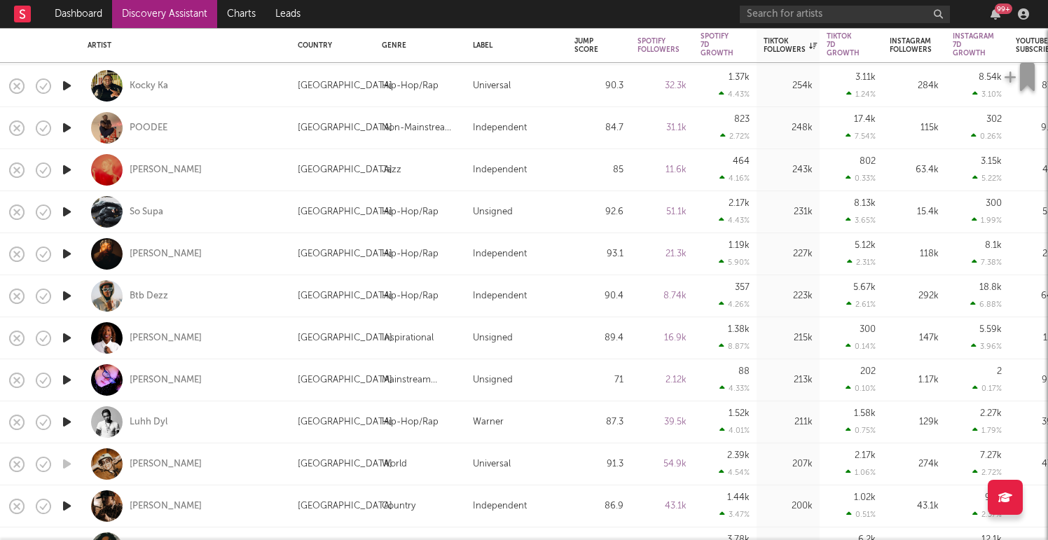 Image resolution: width=1048 pixels, height=540 pixels. Describe the element at coordinates (914, 506) in the screenshot. I see `div: 43.1k` at that location.